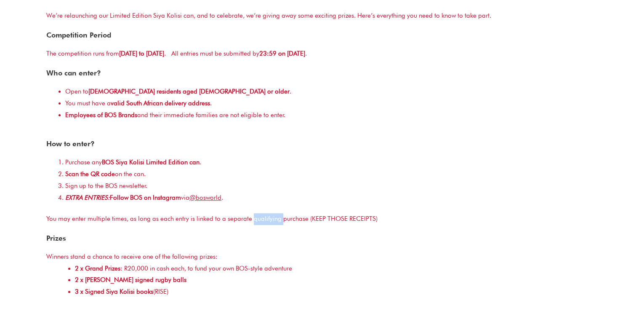 Image resolution: width=620 pixels, height=311 pixels. What do you see at coordinates (98, 268) in the screenshot?
I see `b: 2 x Grand Prizes` at bounding box center [98, 268].